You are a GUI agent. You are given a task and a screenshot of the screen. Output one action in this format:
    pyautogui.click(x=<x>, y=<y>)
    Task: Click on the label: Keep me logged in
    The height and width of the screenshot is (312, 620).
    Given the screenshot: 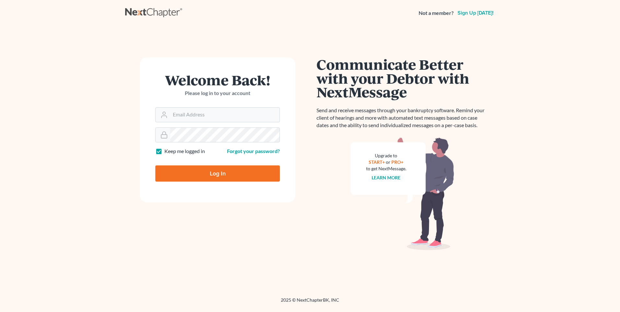 What is the action you would take?
    pyautogui.click(x=184, y=151)
    